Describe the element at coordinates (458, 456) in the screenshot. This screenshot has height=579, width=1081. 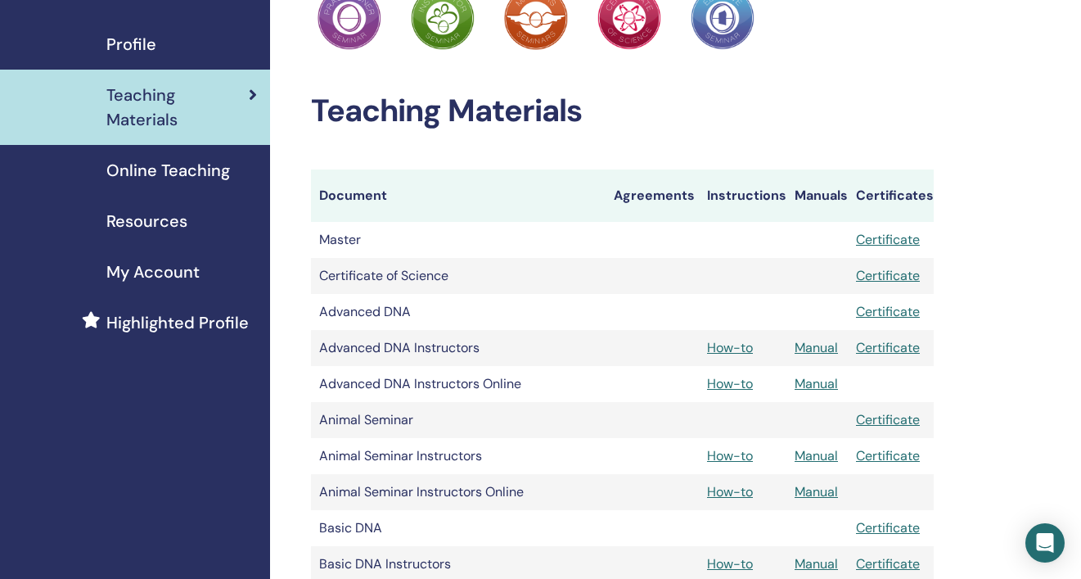
I see `td: Animal Seminar Instructors` at that location.